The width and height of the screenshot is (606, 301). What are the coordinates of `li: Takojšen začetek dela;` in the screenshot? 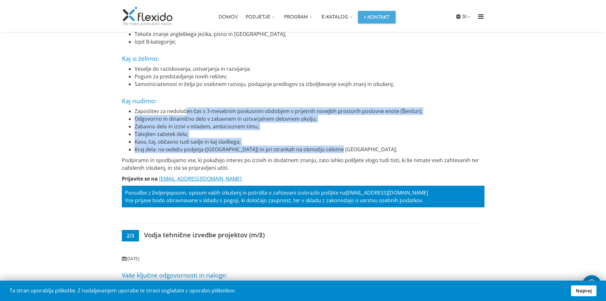 It's located at (310, 134).